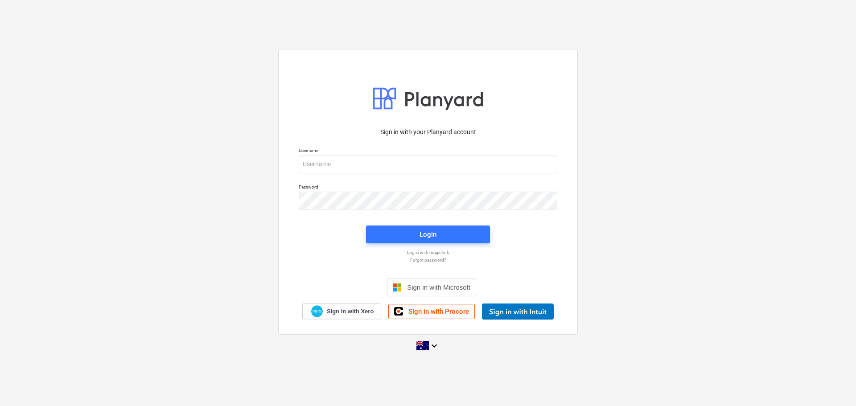 This screenshot has height=406, width=856. What do you see at coordinates (428, 260) in the screenshot?
I see `a: Forgot password?` at bounding box center [428, 260].